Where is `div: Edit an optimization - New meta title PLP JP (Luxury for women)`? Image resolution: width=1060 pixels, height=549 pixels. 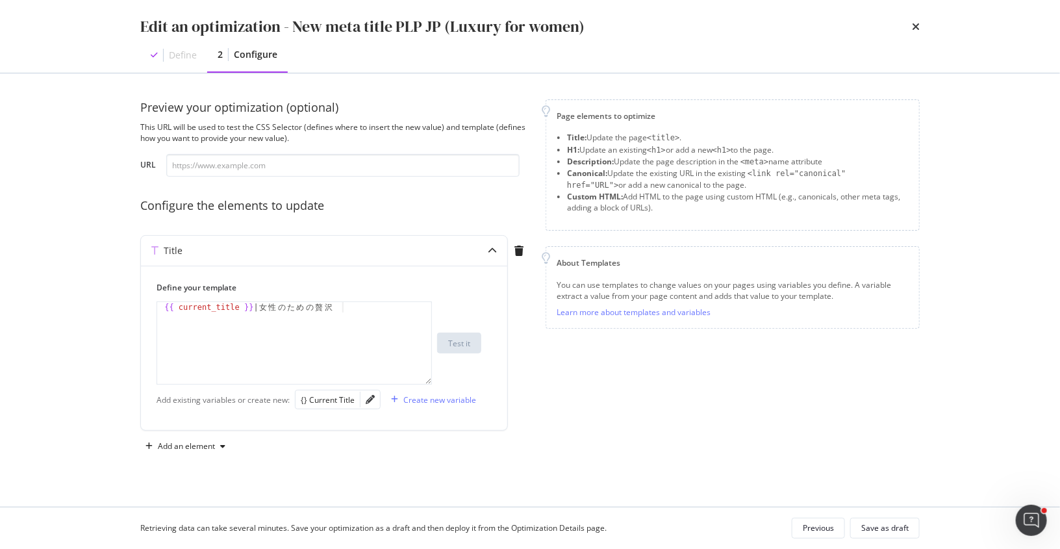 div: Edit an optimization - New meta title PLP JP (Luxury for women) is located at coordinates (363, 27).